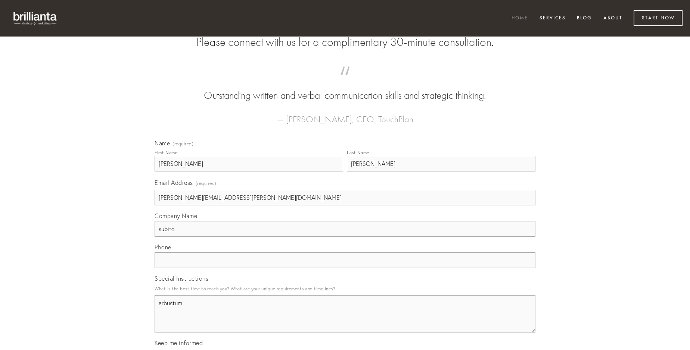  Describe the element at coordinates (163, 247) in the screenshot. I see `span: Phone` at that location.